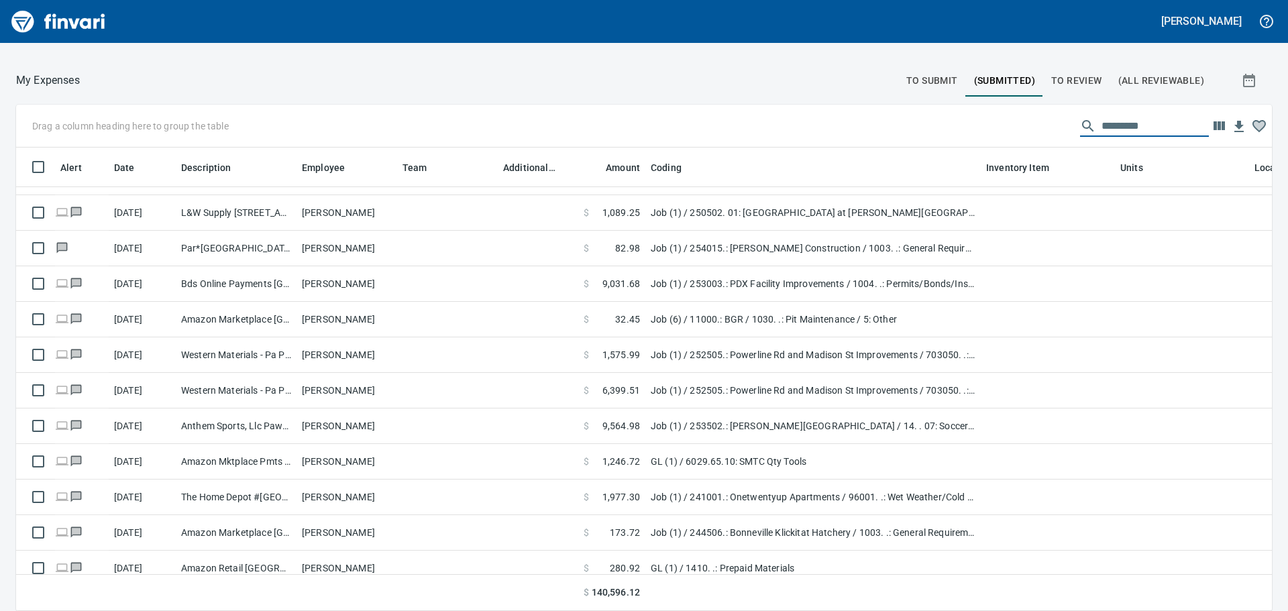 Image resolution: width=1288 pixels, height=611 pixels. What do you see at coordinates (625, 533) in the screenshot?
I see `span: 173.72` at bounding box center [625, 533].